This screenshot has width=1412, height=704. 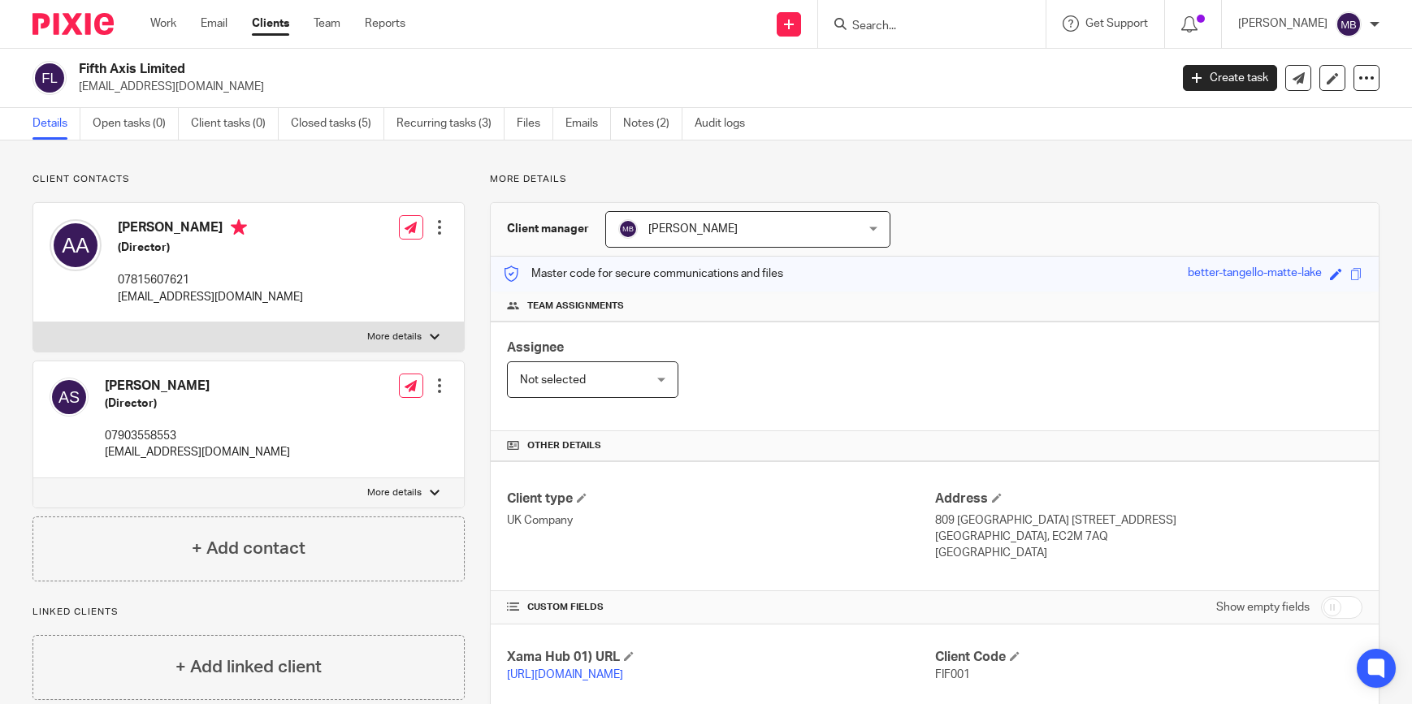 I want to click on a: Closed tasks (5), so click(x=337, y=123).